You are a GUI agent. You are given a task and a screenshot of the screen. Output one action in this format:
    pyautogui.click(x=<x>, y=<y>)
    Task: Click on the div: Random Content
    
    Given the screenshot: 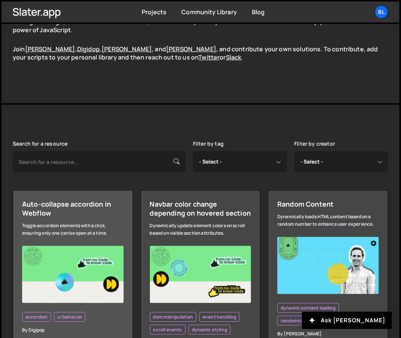 What is the action you would take?
    pyautogui.click(x=328, y=204)
    